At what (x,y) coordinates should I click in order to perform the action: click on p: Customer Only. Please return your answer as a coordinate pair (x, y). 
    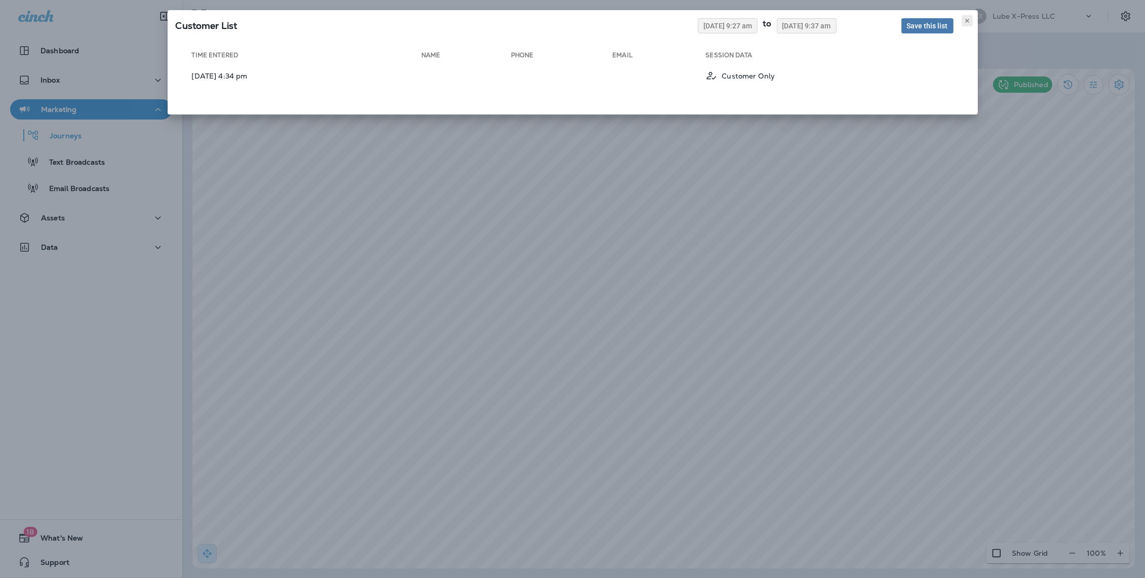
    Looking at the image, I should click on (748, 76).